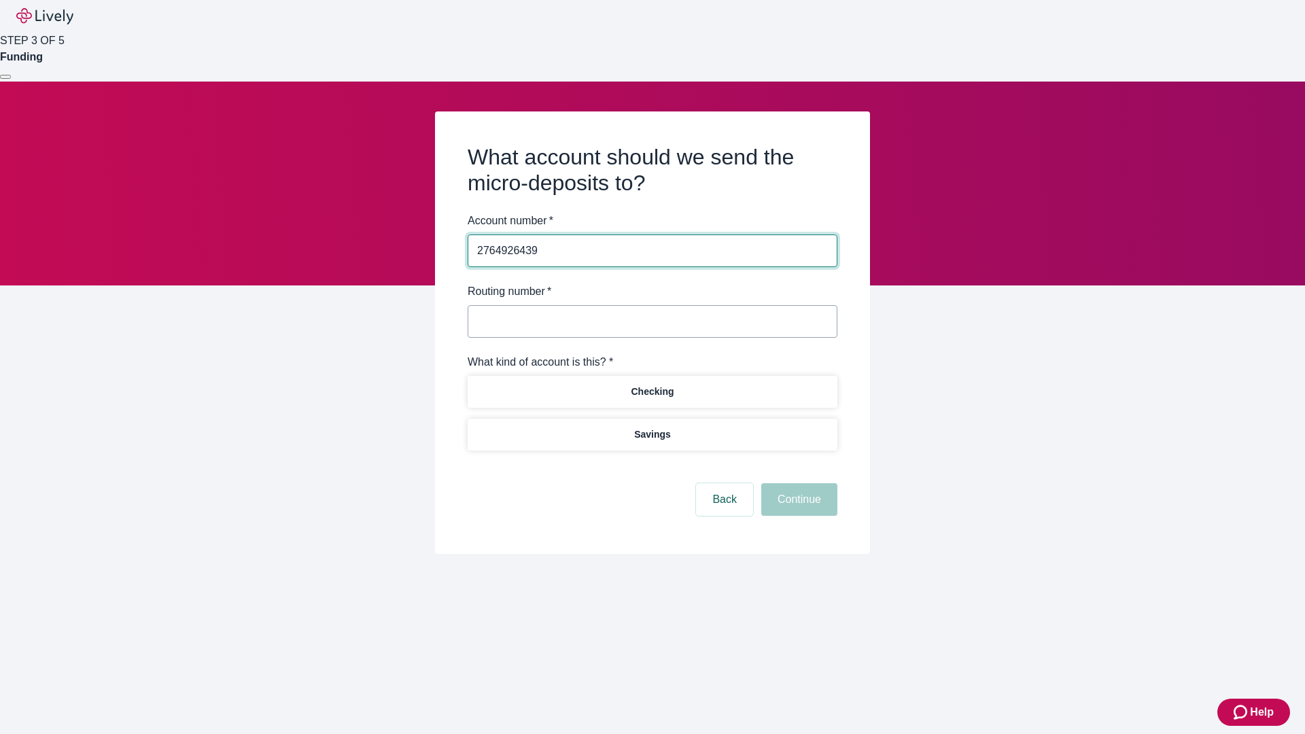  What do you see at coordinates (653, 170) in the screenshot?
I see `h2: What account should we send the micro-deposits to?` at bounding box center [653, 170].